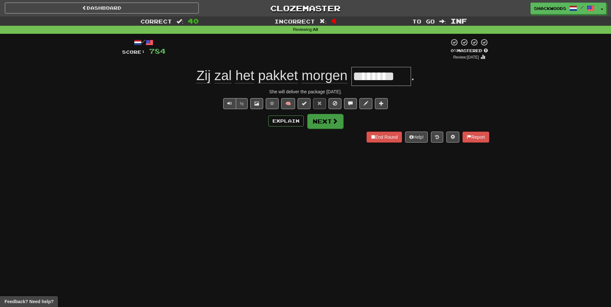  What do you see at coordinates (351, 104) in the screenshot?
I see `button: Discuss sentence (alt+u)` at bounding box center [351, 104].